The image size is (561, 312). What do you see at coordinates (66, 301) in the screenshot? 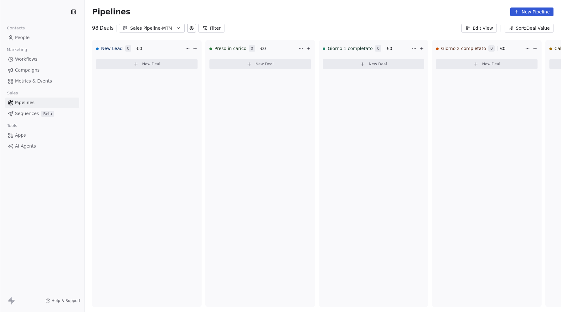
I see `span: Help & Support` at bounding box center [66, 301].